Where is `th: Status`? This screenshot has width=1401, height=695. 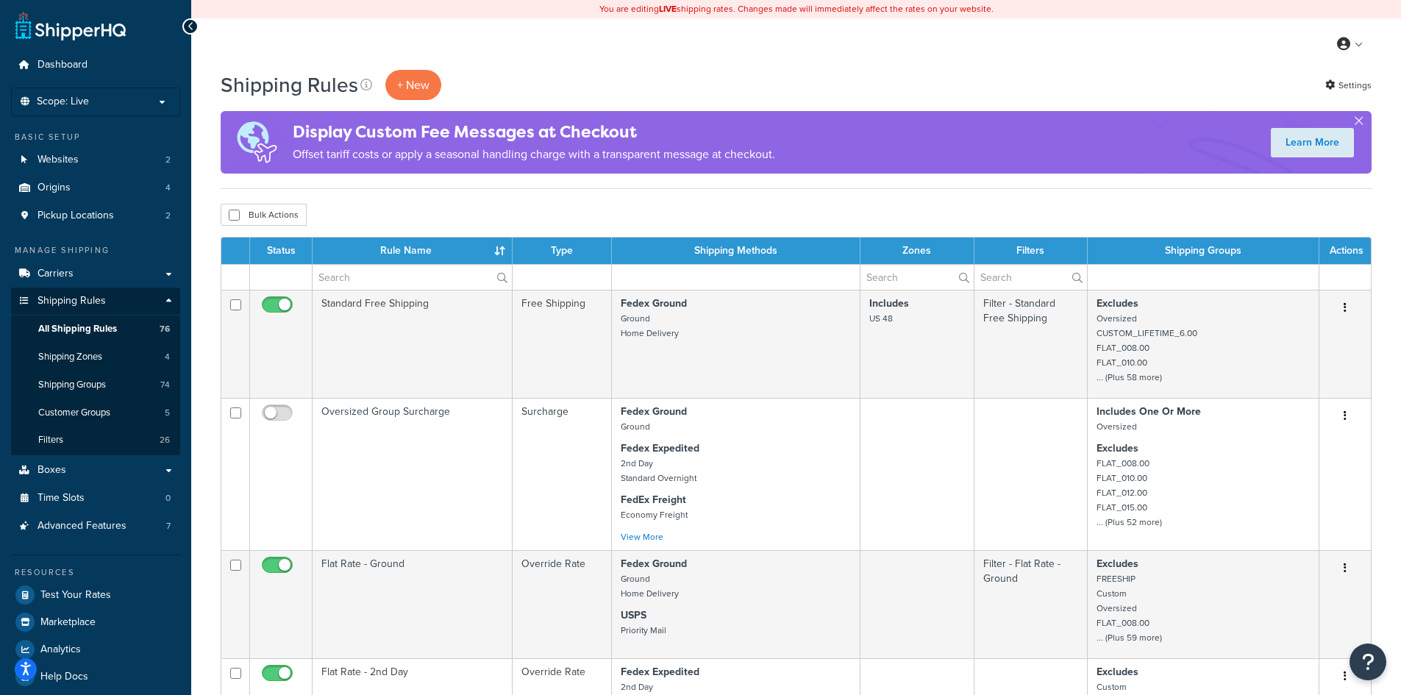
th: Status is located at coordinates (281, 251).